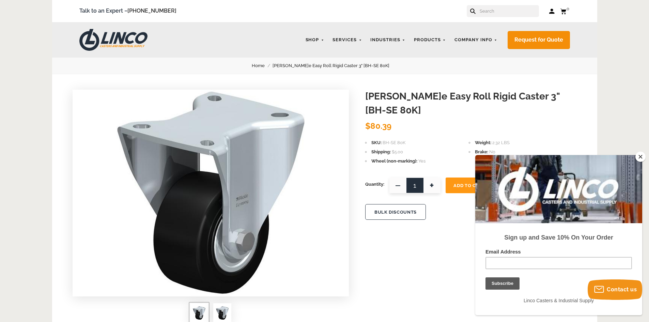 This screenshot has width=649, height=322. Describe the element at coordinates (83, 82) in the screenshot. I see `strong: Sign up and Save 10% On Your Order` at that location.